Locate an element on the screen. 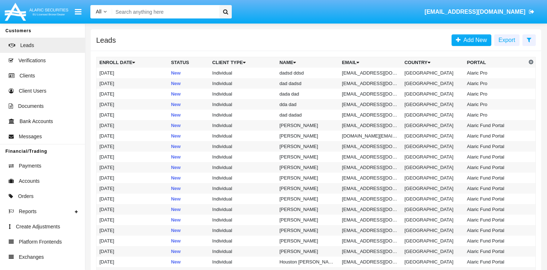 The width and height of the screenshot is (547, 270). span: Clients is located at coordinates (27, 76).